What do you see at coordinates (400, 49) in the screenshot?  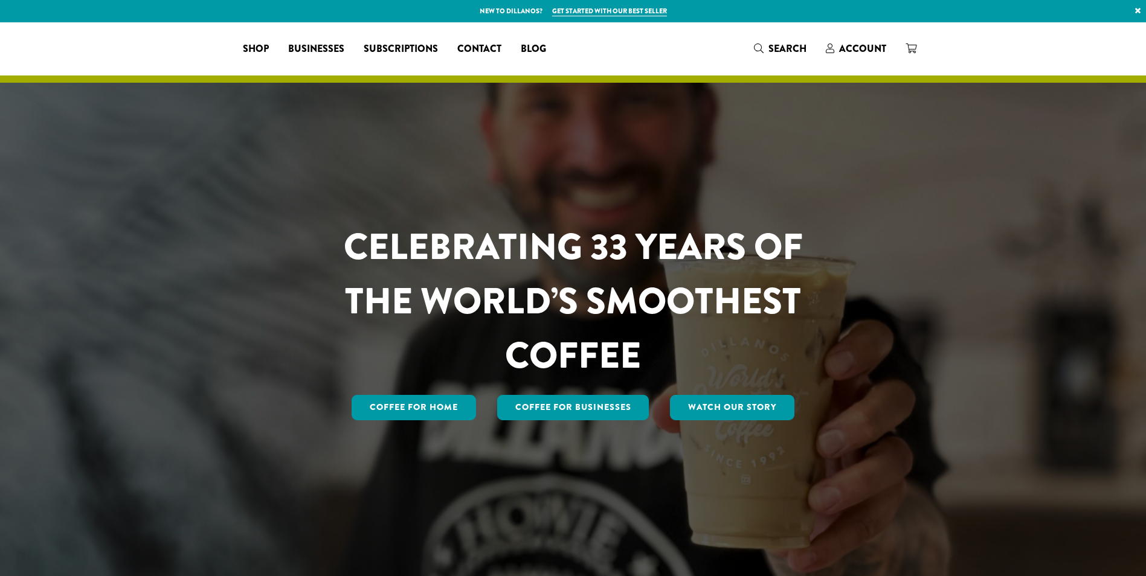 I see `span: Subscriptions` at bounding box center [400, 49].